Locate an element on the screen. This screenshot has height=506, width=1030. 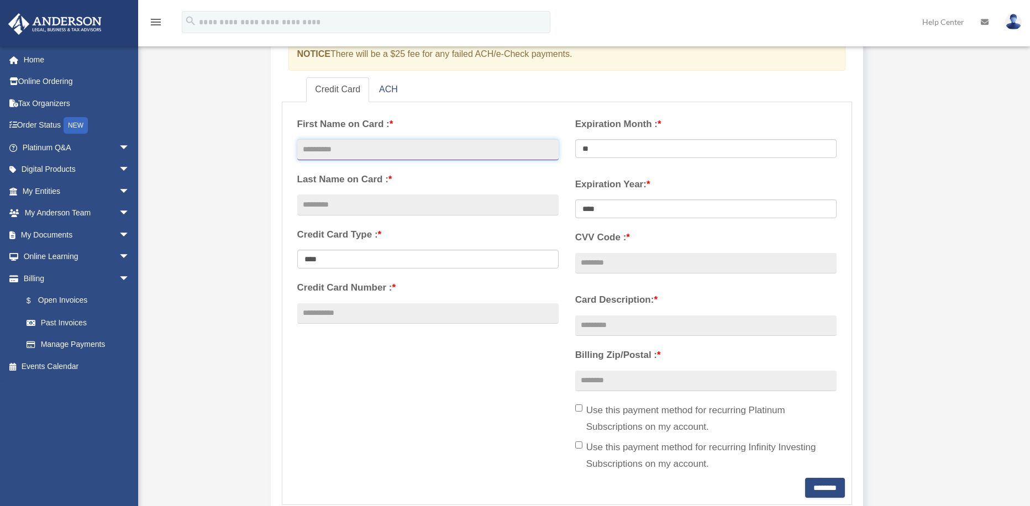
div: NEW is located at coordinates (76, 125).